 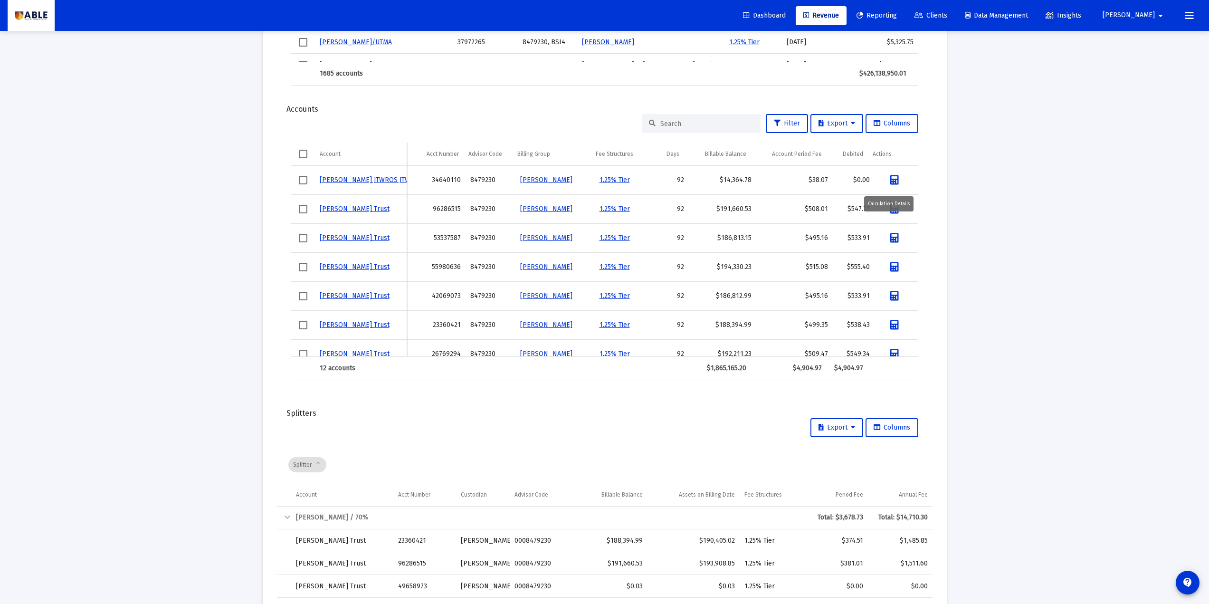 I want to click on a: 1.00% Tier, so click(x=745, y=65).